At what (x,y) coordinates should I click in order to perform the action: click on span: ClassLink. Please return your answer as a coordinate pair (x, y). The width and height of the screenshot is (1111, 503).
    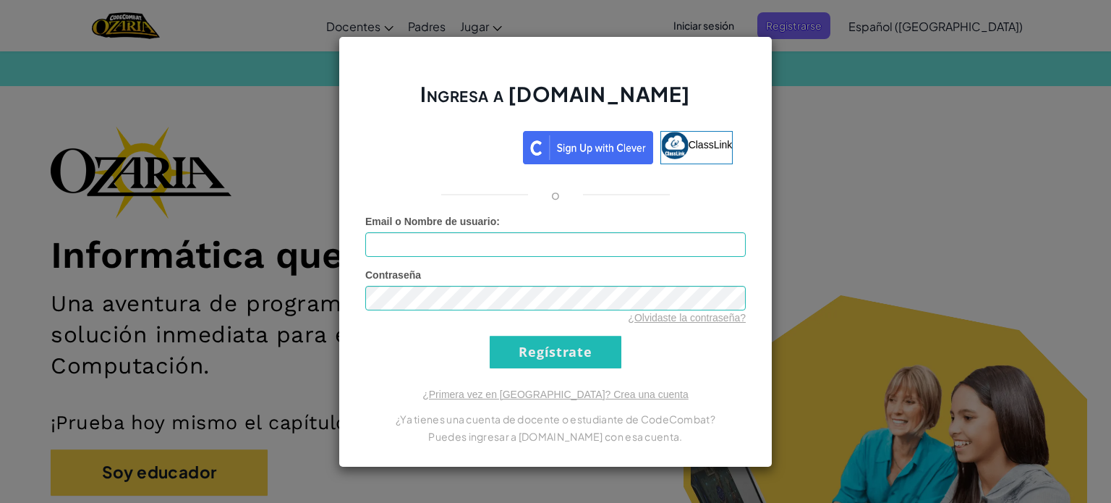
    Looking at the image, I should click on (710, 144).